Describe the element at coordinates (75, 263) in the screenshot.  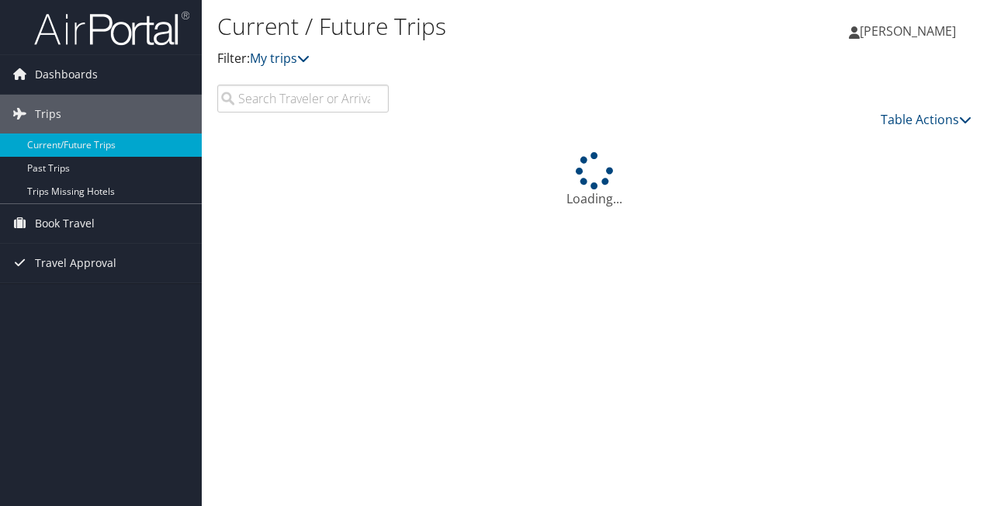
I see `span: Travel Approval` at that location.